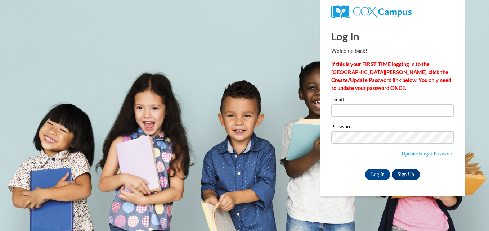 This screenshot has width=489, height=231. Describe the element at coordinates (392, 101) in the screenshot. I see `label: Email` at that location.